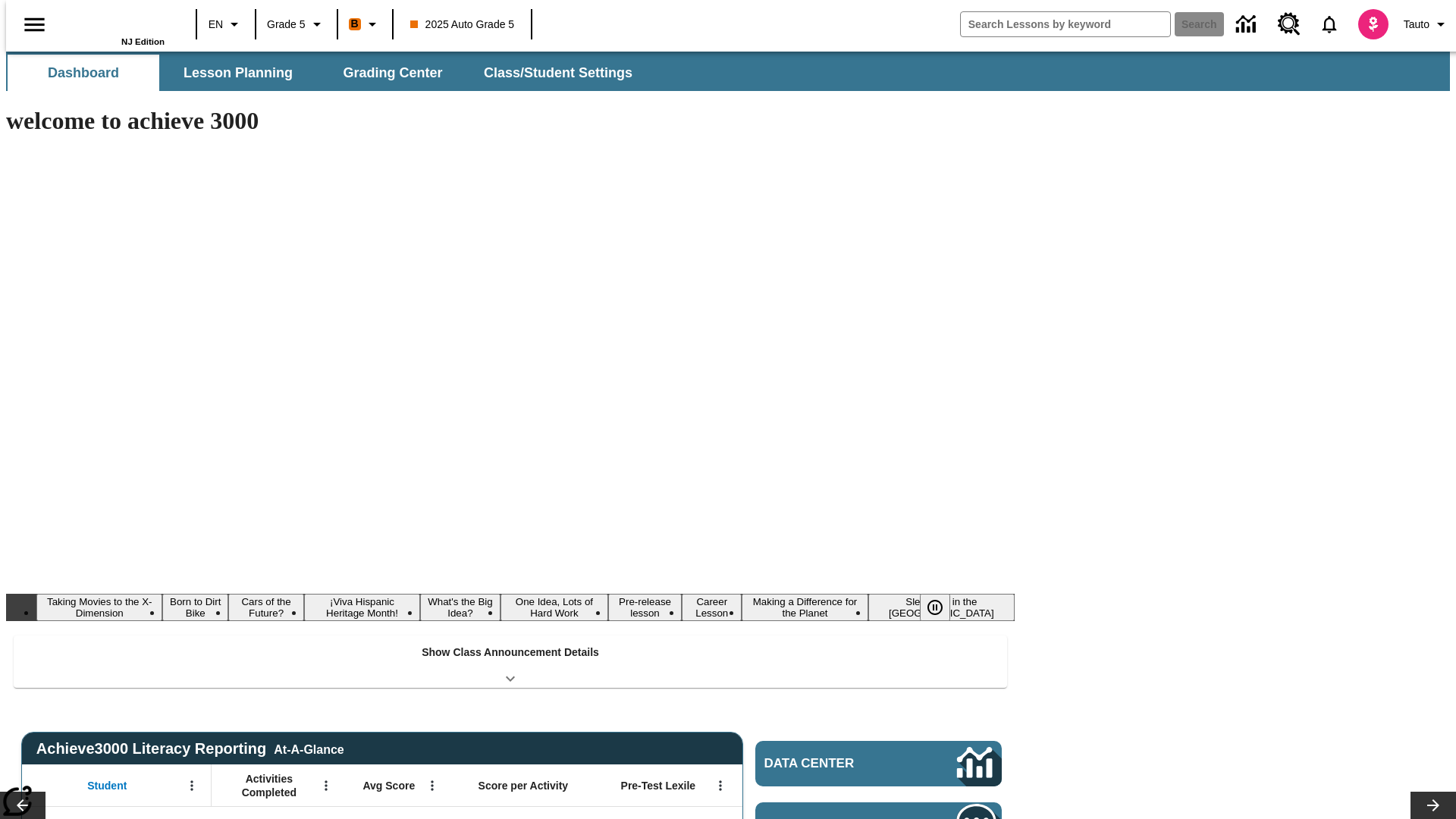 Image resolution: width=1456 pixels, height=819 pixels. What do you see at coordinates (34, 24) in the screenshot?
I see `button: Open side menu` at bounding box center [34, 24].